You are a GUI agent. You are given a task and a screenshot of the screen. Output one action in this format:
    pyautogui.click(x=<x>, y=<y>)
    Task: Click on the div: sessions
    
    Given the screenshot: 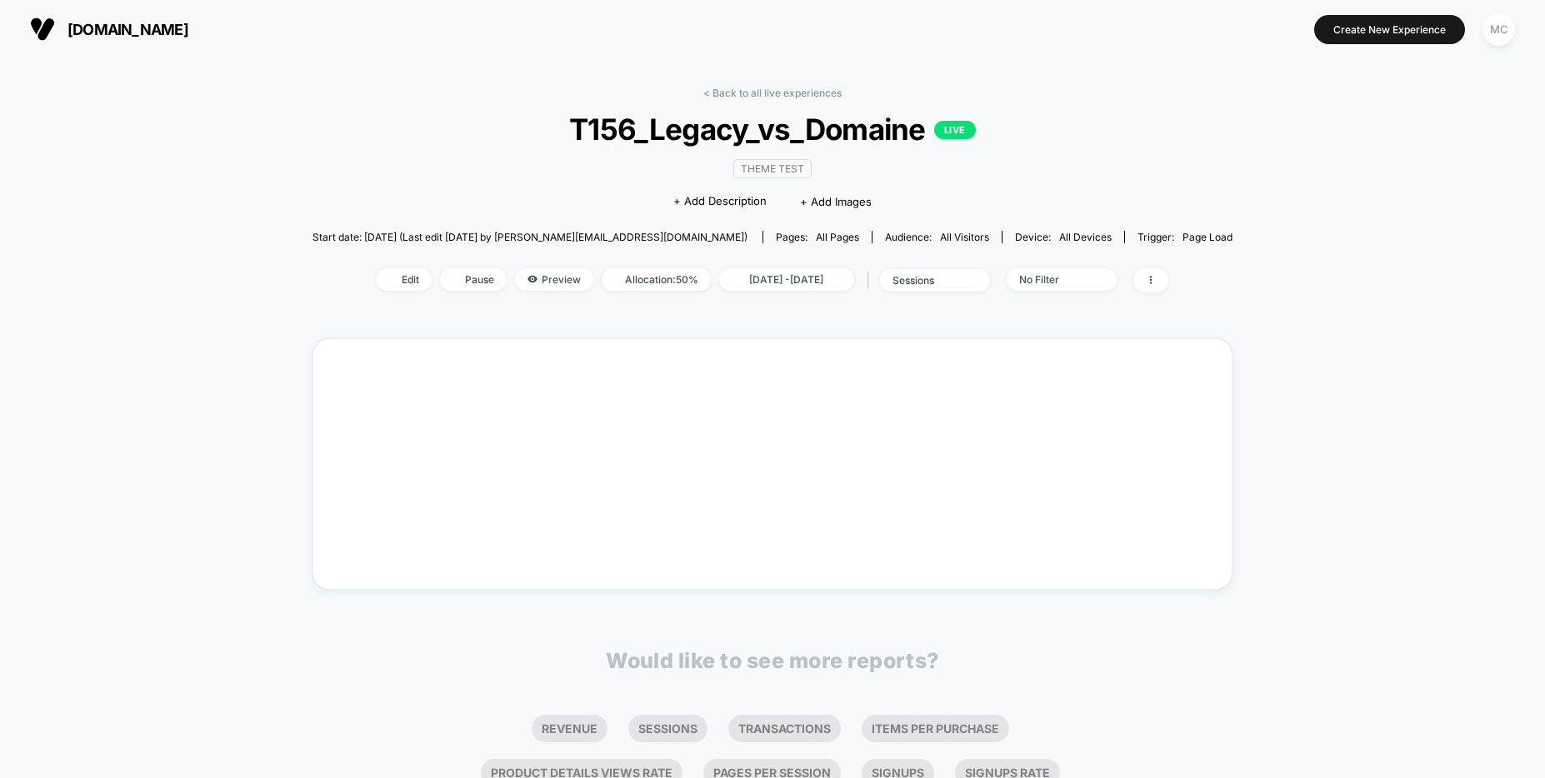 What is the action you would take?
    pyautogui.click(x=926, y=280)
    